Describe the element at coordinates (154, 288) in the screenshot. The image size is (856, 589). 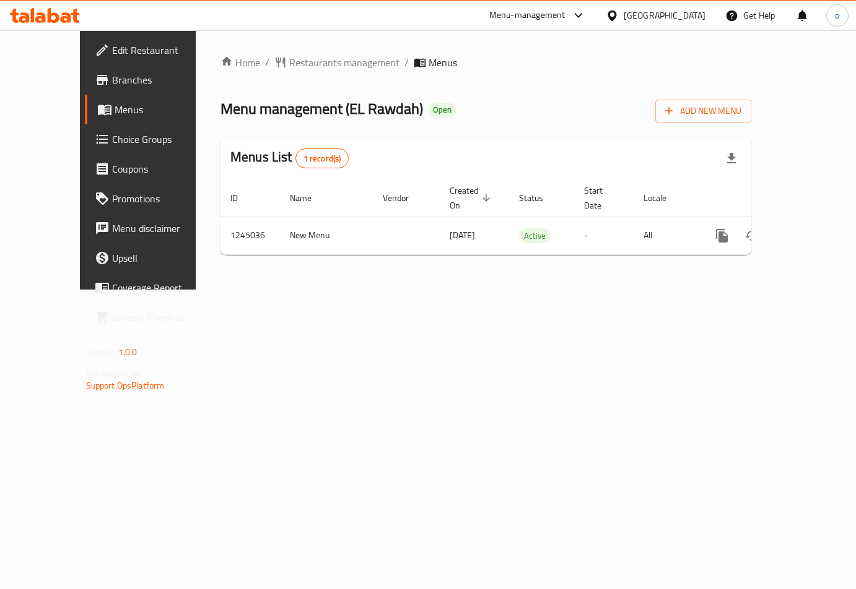
I see `a: Coverage Report` at that location.